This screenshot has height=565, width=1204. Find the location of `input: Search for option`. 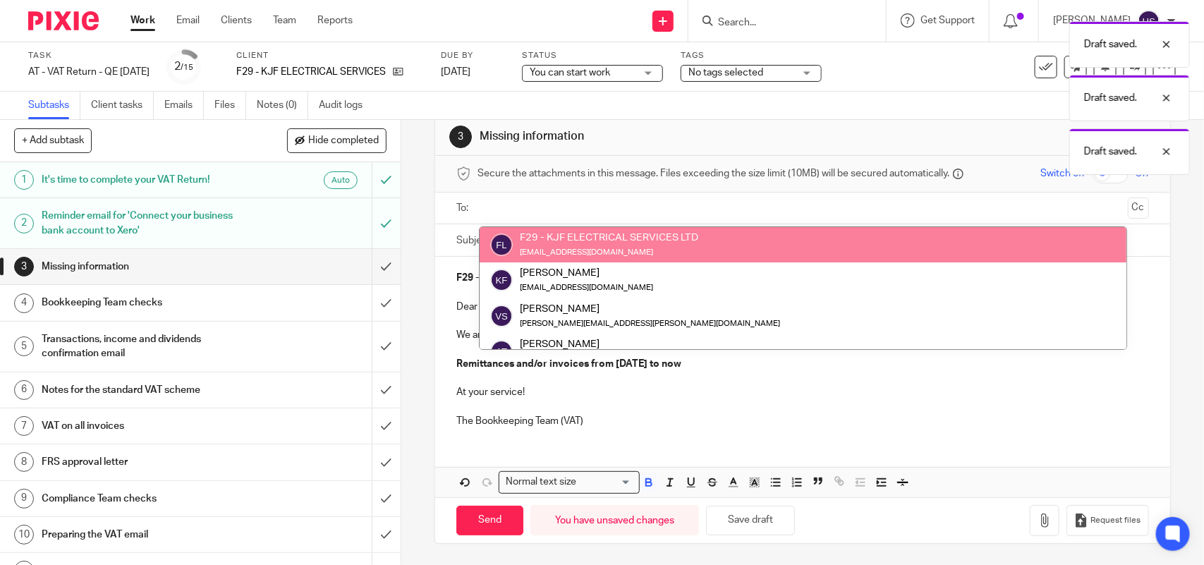

input: Search for option is located at coordinates (606, 482).